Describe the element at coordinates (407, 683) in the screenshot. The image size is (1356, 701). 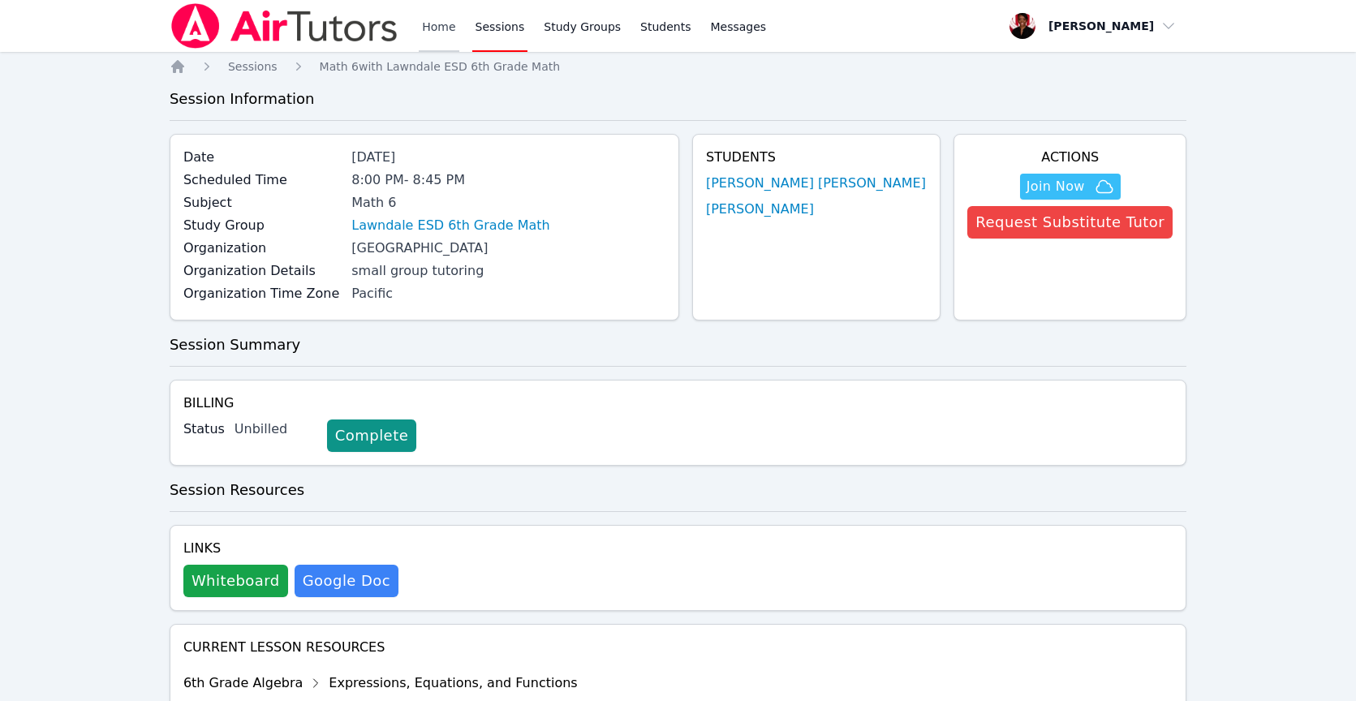
I see `div: 6th Grade Algebra Expressions, Equations, and Functions` at that location.